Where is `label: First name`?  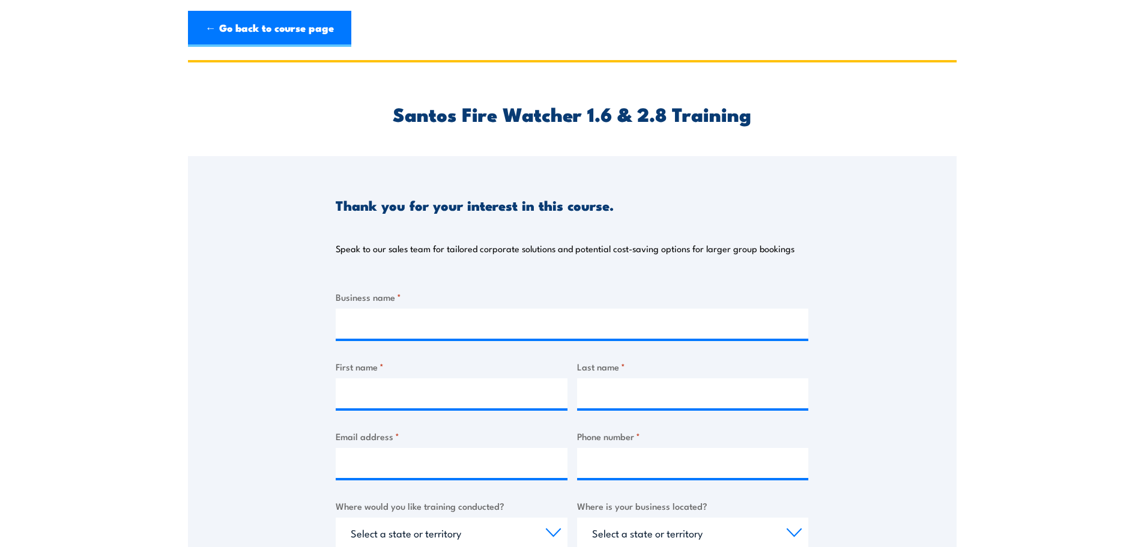
label: First name is located at coordinates (452, 366).